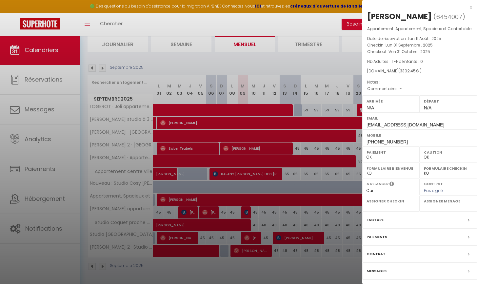  I want to click on label: Caution, so click(448, 152).